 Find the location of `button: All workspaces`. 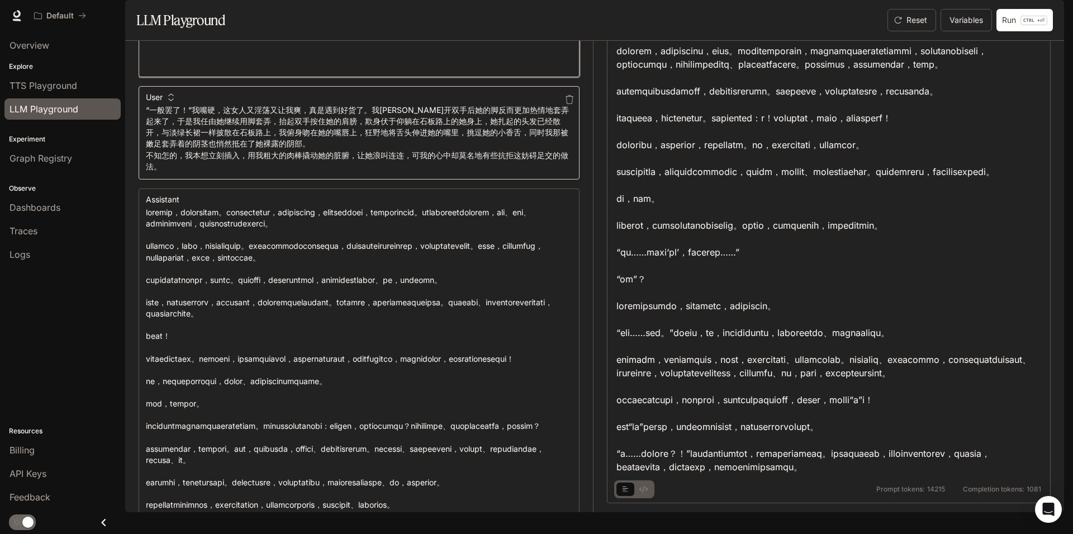

button: All workspaces is located at coordinates (60, 16).